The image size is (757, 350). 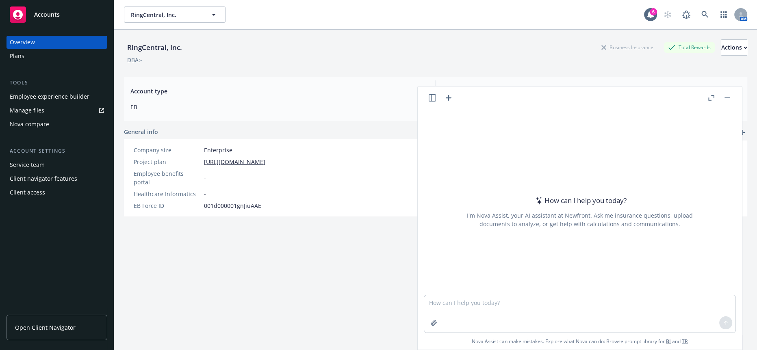 What do you see at coordinates (580, 201) in the screenshot?
I see `div: How can I help you today?` at bounding box center [580, 201].